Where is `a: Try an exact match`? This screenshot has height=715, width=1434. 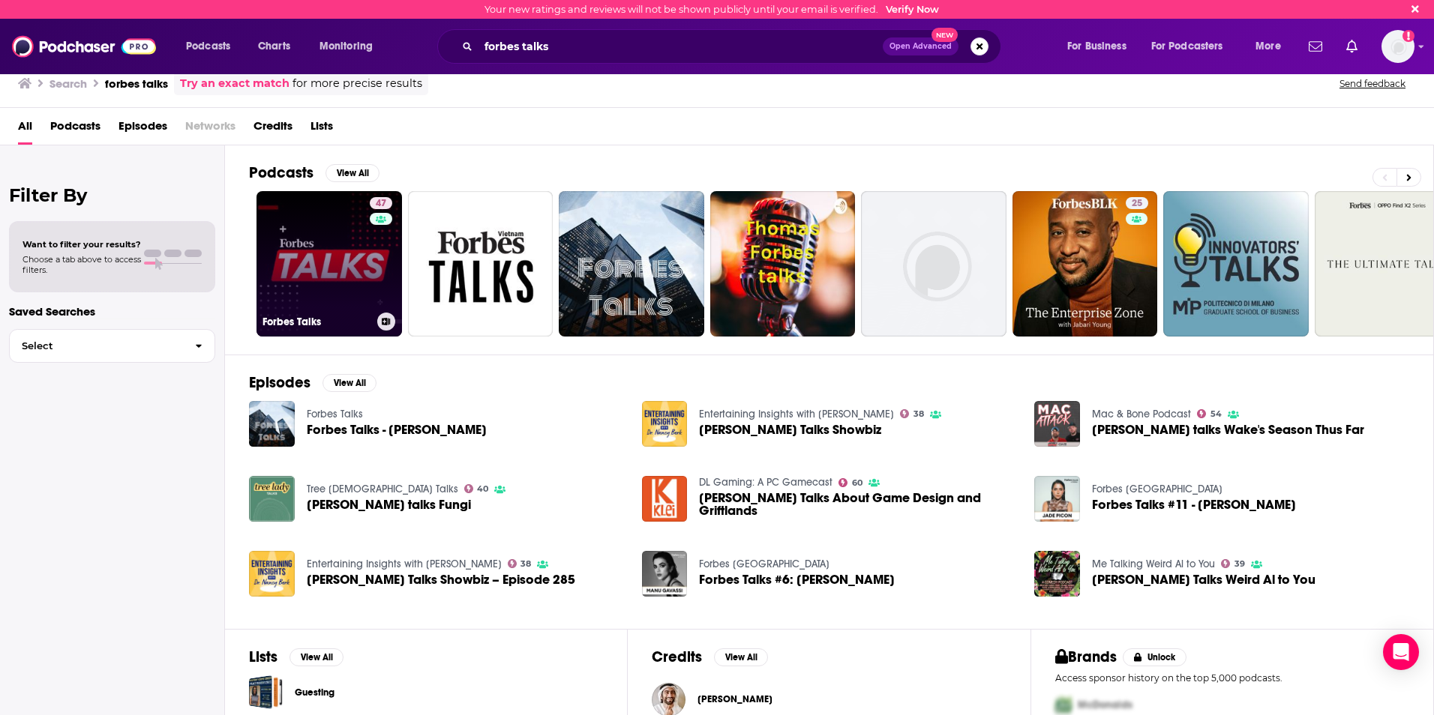
a: Try an exact match is located at coordinates (235, 83).